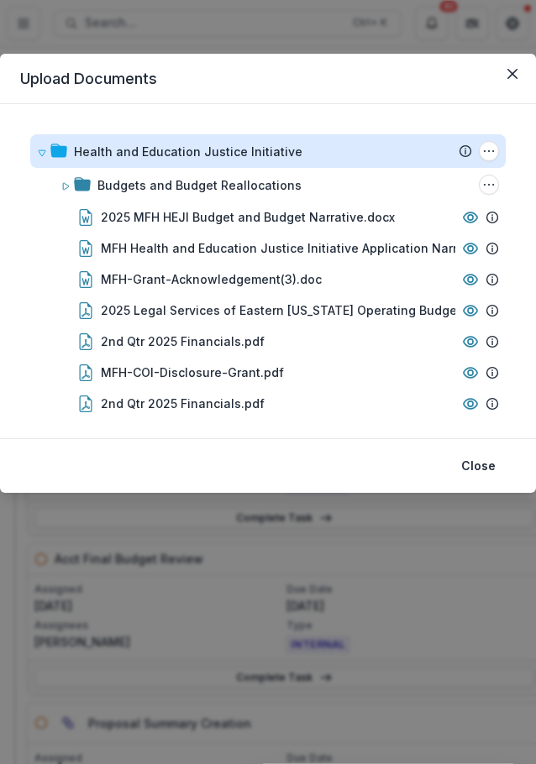 The height and width of the screenshot is (764, 536). I want to click on div: MFH Health and Education Justice Initiative Application Narrative FINAL.docx, so click(268, 248).